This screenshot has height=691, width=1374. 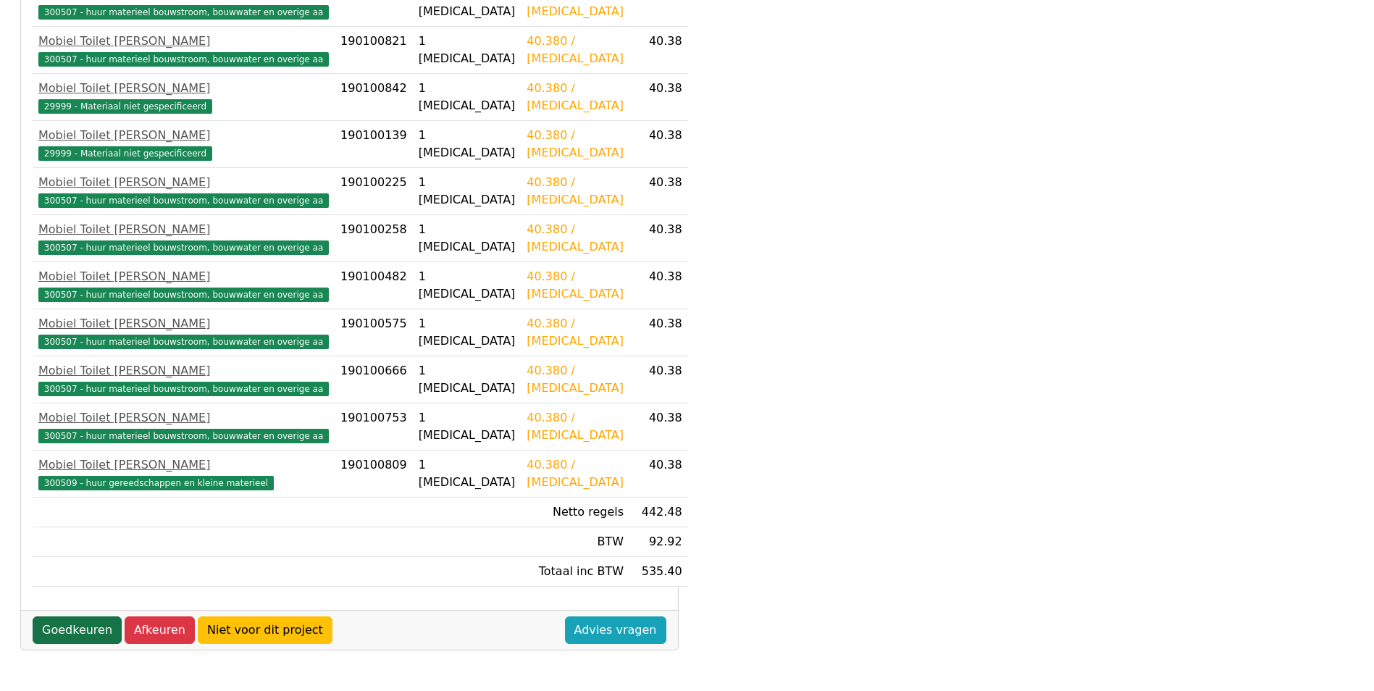 What do you see at coordinates (575, 512) in the screenshot?
I see `td: Netto regels` at bounding box center [575, 512].